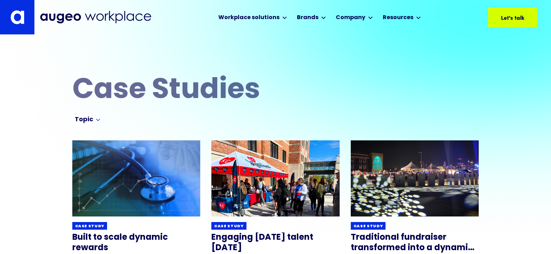 This screenshot has width=551, height=254. What do you see at coordinates (136, 243) in the screenshot?
I see `h3: Built to scale dynamic rewards` at bounding box center [136, 243].